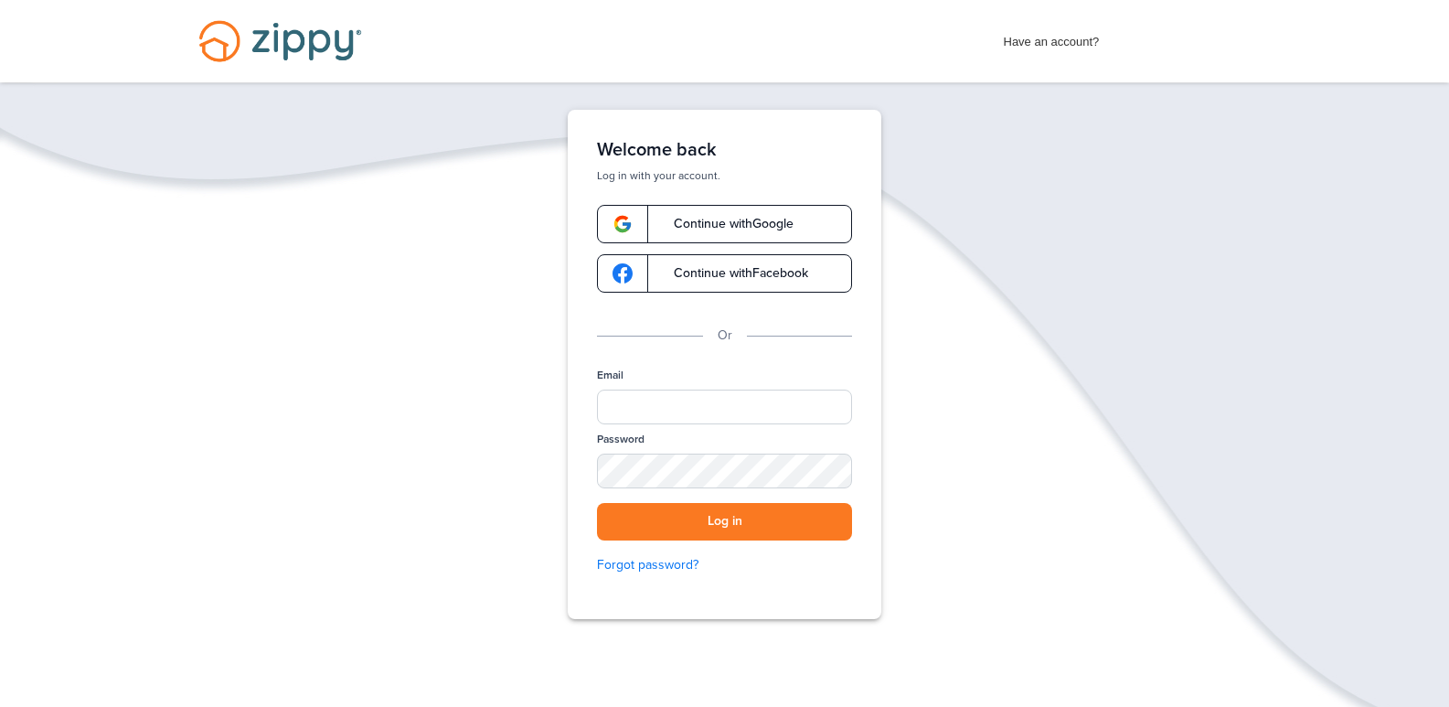 The width and height of the screenshot is (1449, 707). Describe the element at coordinates (724, 224) in the screenshot. I see `a: google-logoContinue withGoogle` at that location.